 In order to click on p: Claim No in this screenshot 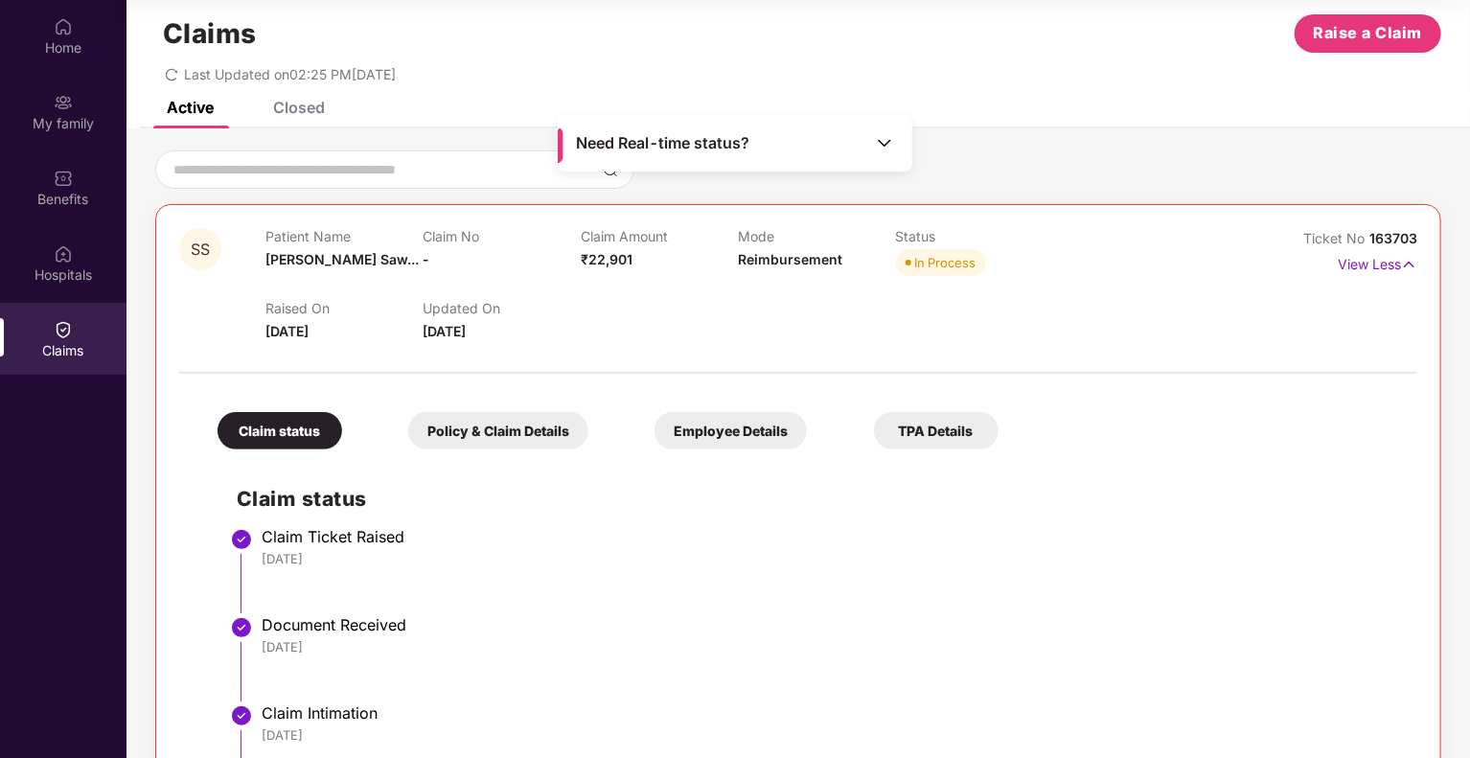, I will do `click(501, 236)`.